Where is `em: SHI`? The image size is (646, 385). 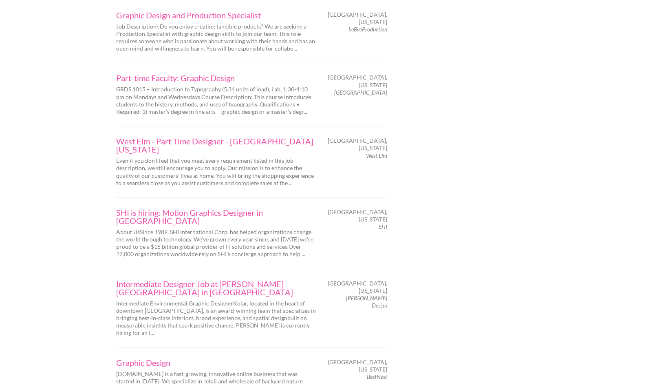
em: SHI is located at coordinates (383, 226).